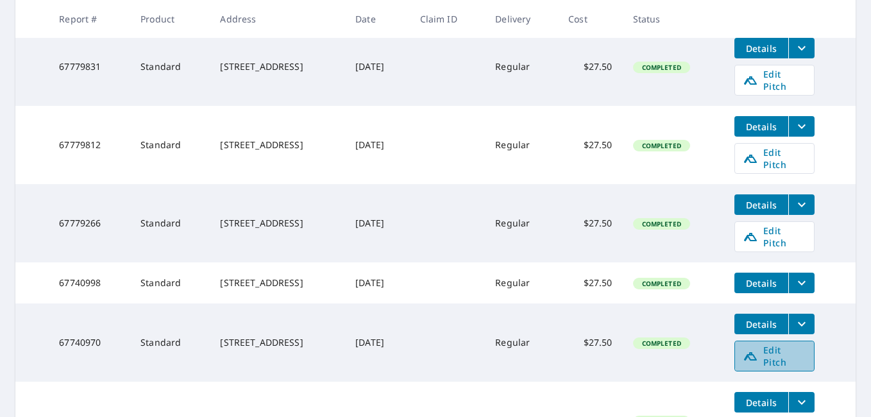 This screenshot has height=417, width=871. I want to click on button: detailsBtn-67779812, so click(762, 126).